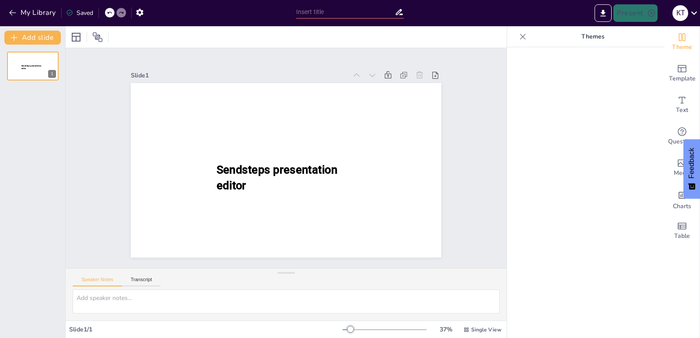 The width and height of the screenshot is (700, 338). I want to click on span: Theme, so click(682, 47).